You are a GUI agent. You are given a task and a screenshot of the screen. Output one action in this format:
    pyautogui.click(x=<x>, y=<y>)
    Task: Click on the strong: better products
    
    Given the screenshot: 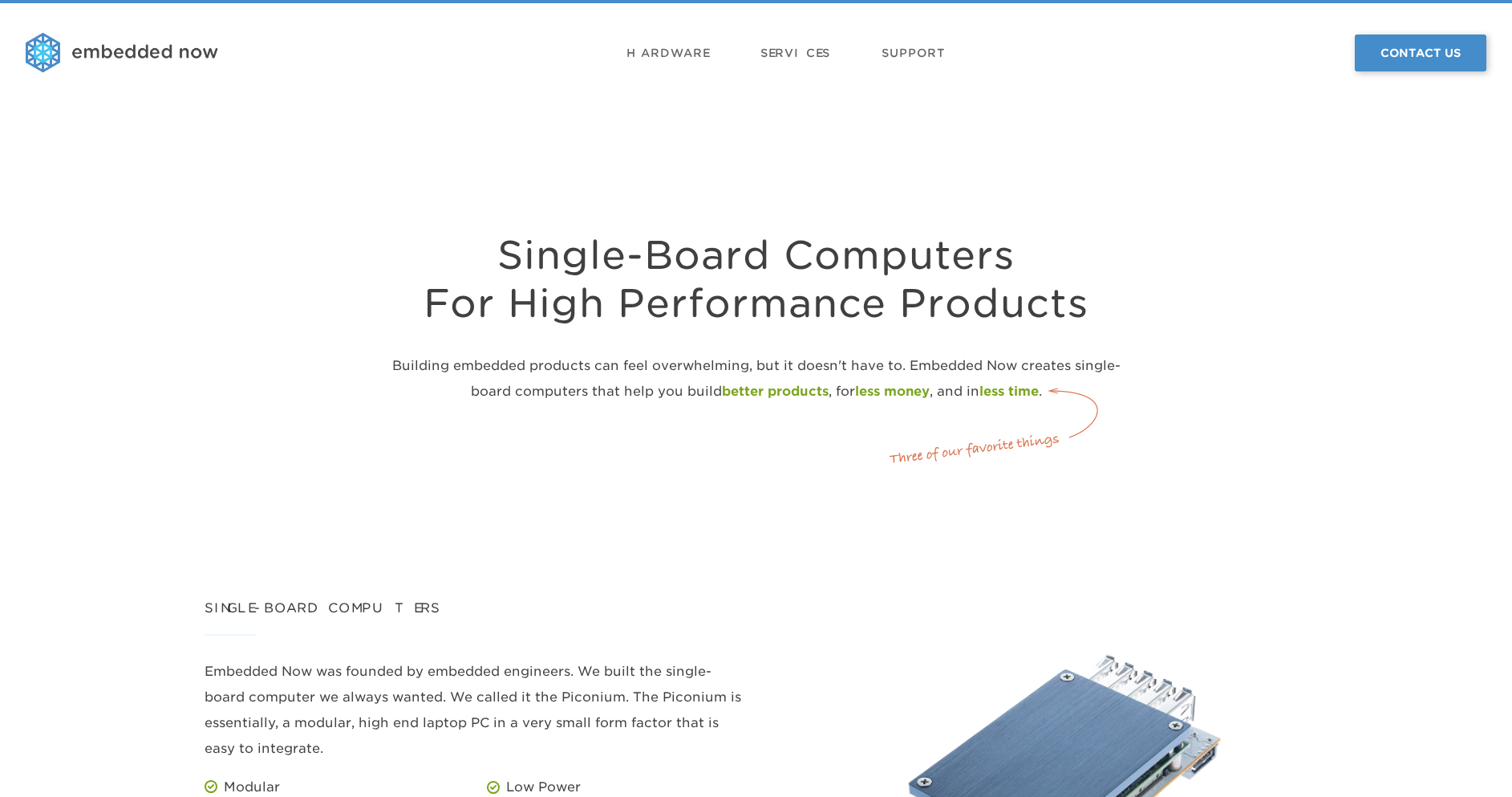 What is the action you would take?
    pyautogui.click(x=775, y=391)
    